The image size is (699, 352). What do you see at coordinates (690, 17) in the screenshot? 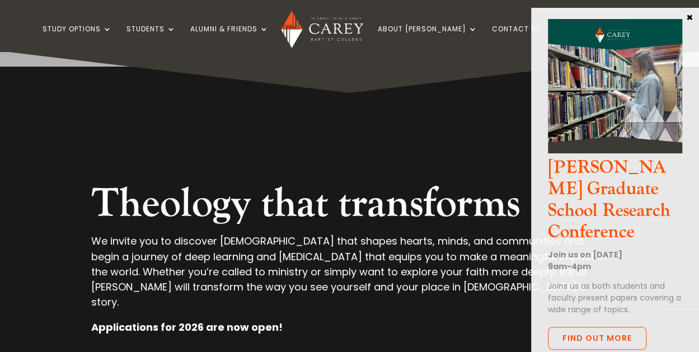
I see `button: Close` at bounding box center [690, 17].